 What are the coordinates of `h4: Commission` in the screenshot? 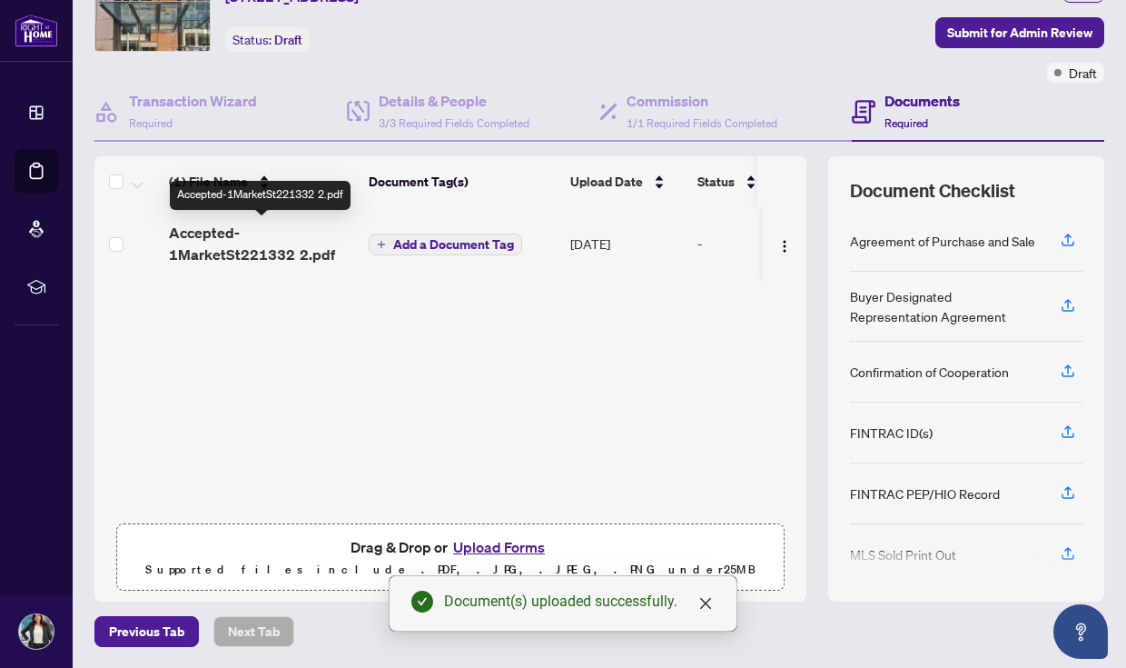 It's located at (702, 101).